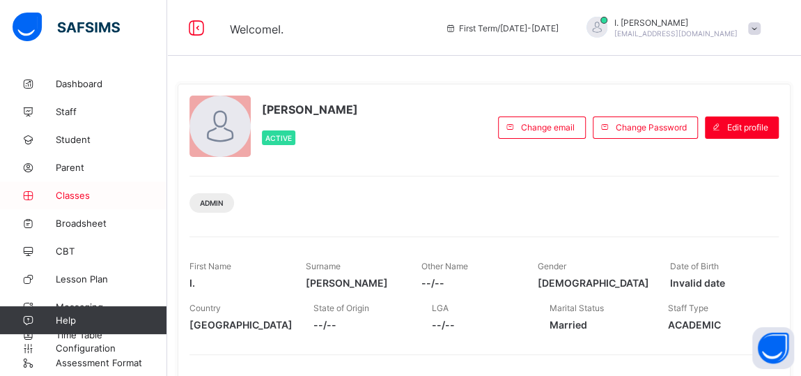 This screenshot has width=801, height=376. I want to click on span: First Name, so click(210, 266).